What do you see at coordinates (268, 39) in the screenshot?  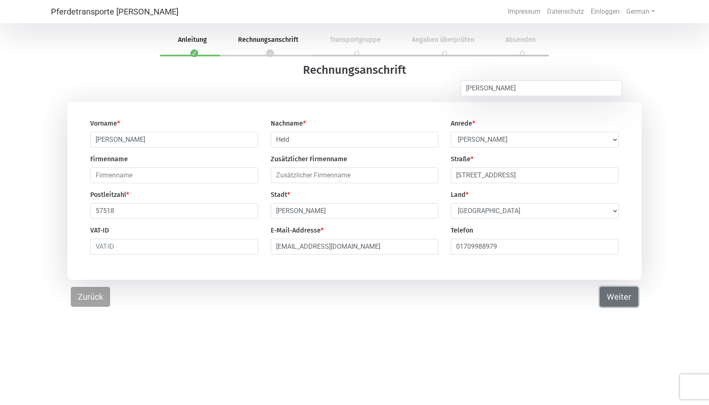 I see `span: Rechnungsanschrift` at bounding box center [268, 39].